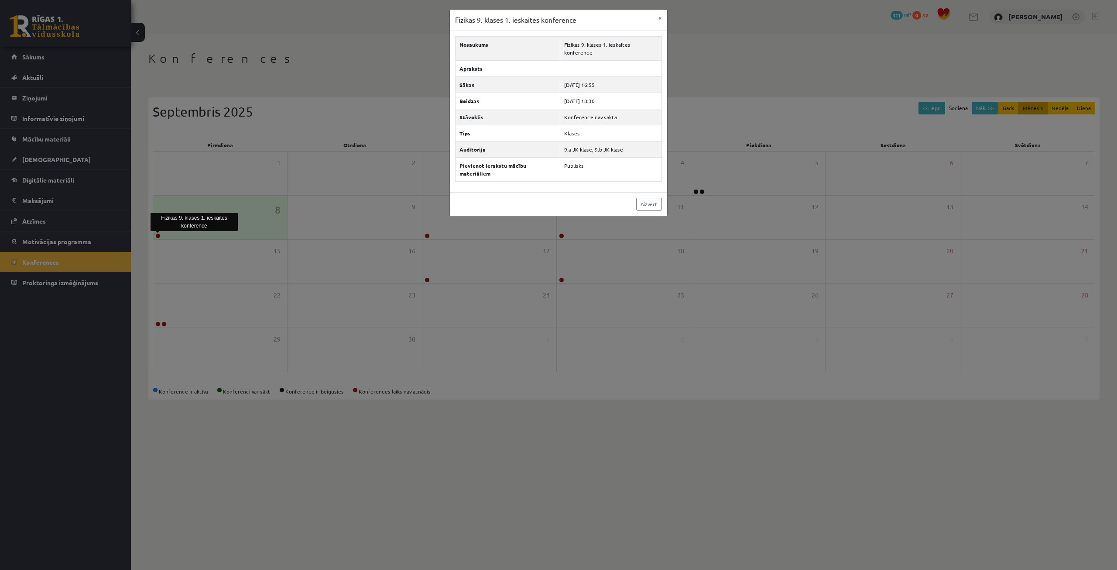  Describe the element at coordinates (508, 149) in the screenshot. I see `th: Auditorija` at that location.